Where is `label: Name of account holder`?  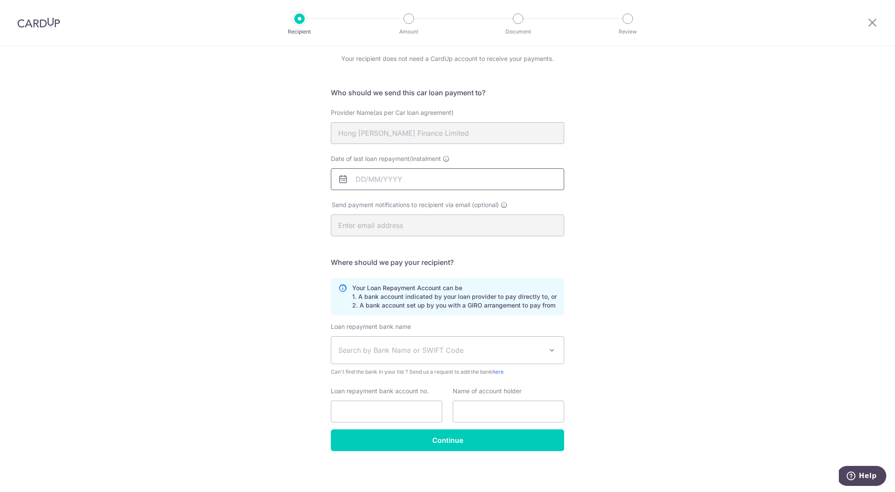 label: Name of account holder is located at coordinates (487, 391).